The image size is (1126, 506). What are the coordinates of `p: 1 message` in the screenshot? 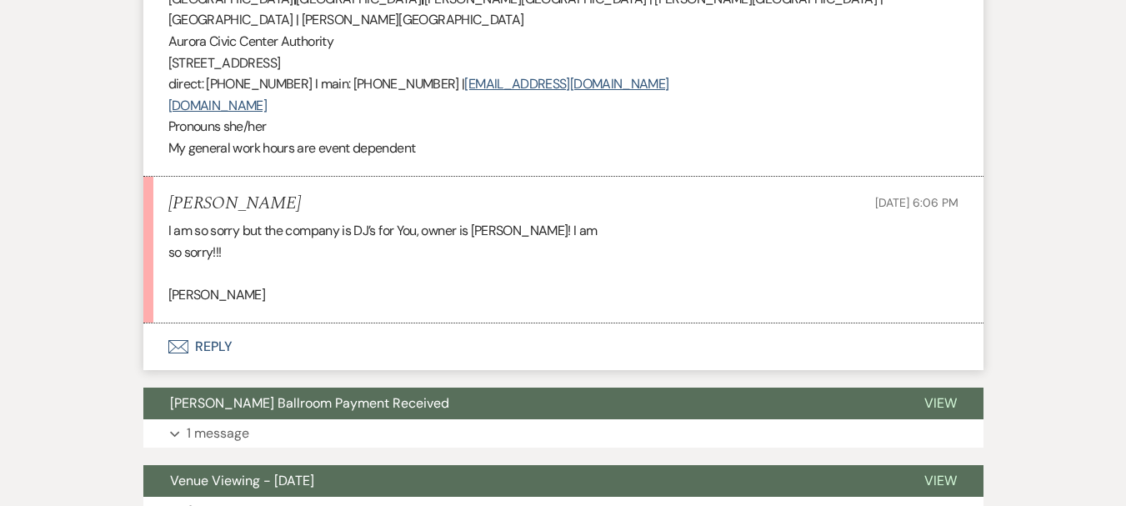 It's located at (217, 433).